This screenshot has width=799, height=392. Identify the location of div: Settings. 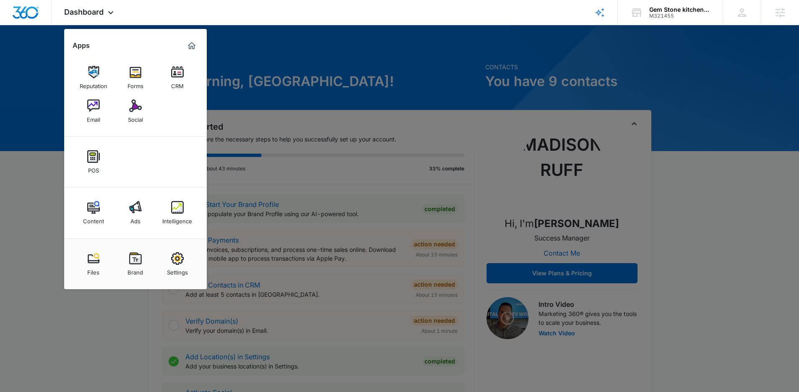
(177, 270).